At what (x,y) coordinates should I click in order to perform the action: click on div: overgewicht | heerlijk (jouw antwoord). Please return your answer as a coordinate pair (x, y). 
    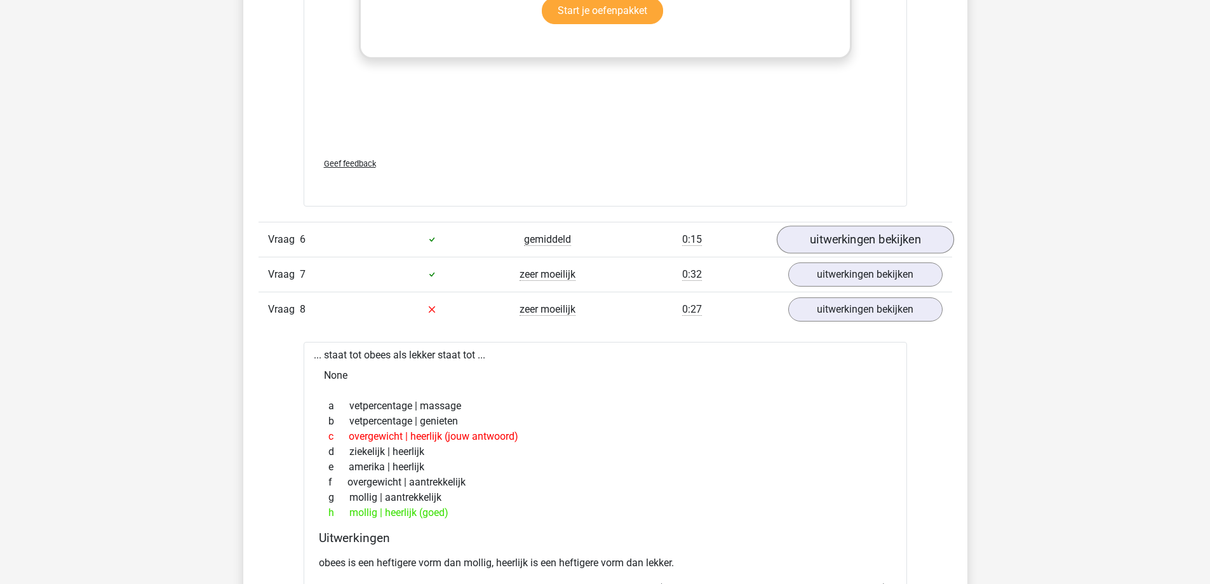
    Looking at the image, I should click on (605, 436).